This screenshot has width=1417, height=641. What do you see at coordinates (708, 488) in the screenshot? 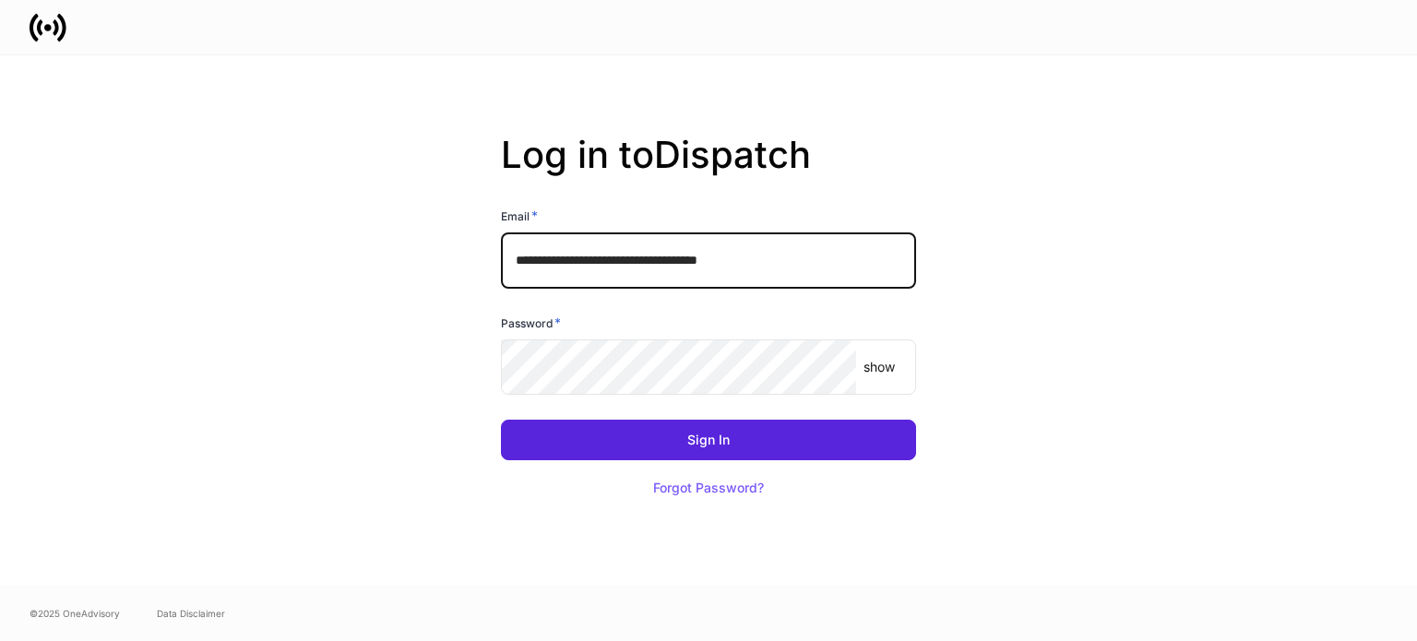
I see `button: Forgot Password?` at bounding box center [708, 488].